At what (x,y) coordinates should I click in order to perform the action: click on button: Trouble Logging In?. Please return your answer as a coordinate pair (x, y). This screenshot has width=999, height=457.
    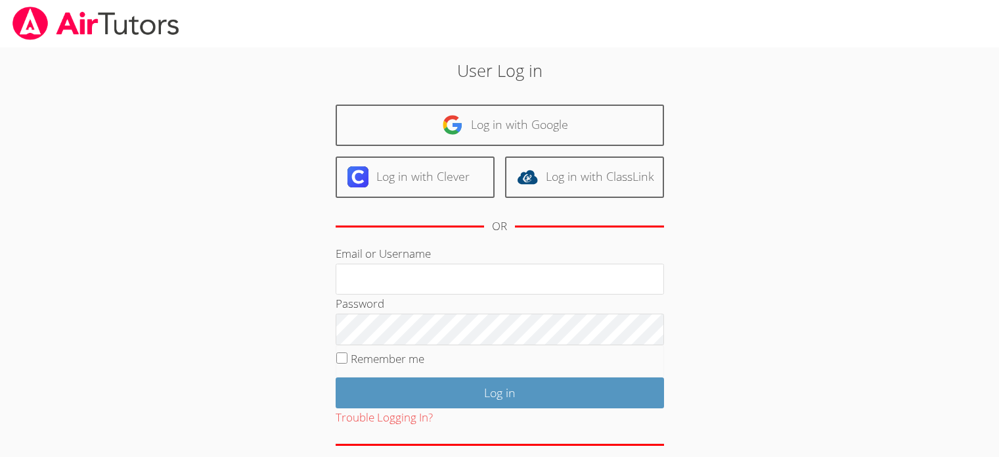
    Looking at the image, I should click on (384, 417).